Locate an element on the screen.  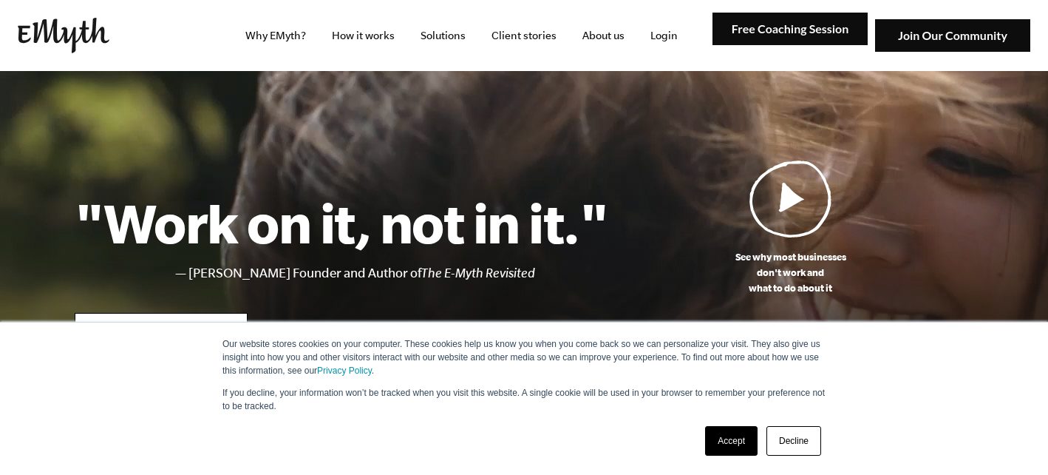
p: Our website stores cookies on your computer. These cookies help us know you when you come back so... is located at coordinates (524, 357).